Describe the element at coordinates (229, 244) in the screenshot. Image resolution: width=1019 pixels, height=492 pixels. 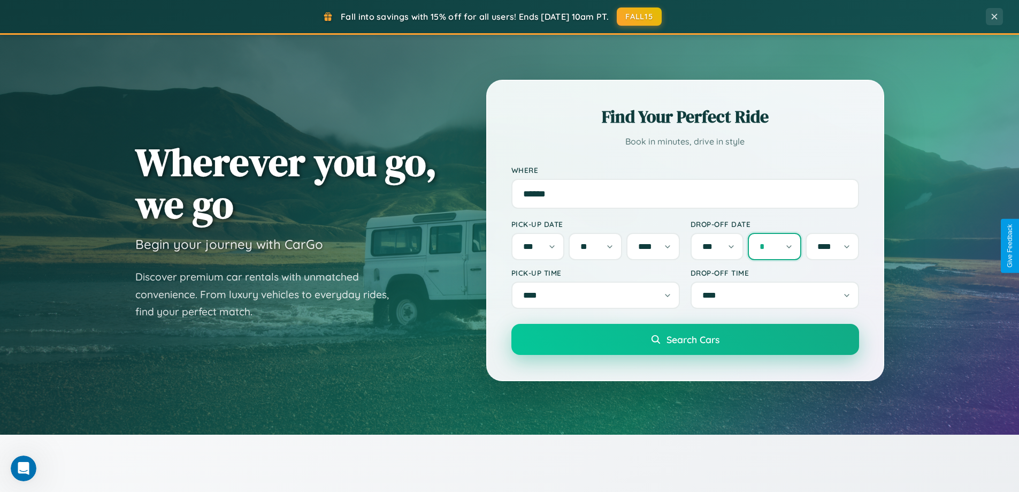
I see `h3: Begin your journey with CarGo` at that location.